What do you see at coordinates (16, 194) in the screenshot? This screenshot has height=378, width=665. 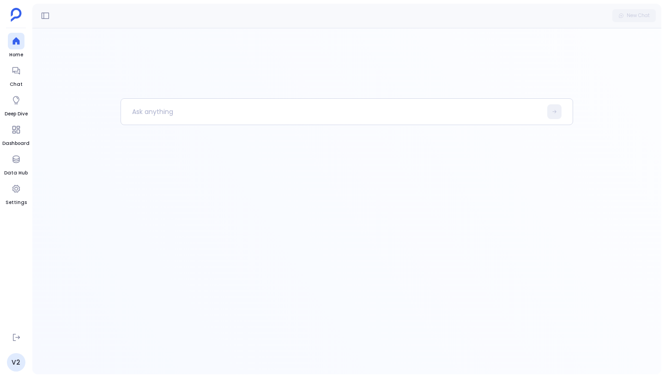 I see `a: Settings` at bounding box center [16, 194].